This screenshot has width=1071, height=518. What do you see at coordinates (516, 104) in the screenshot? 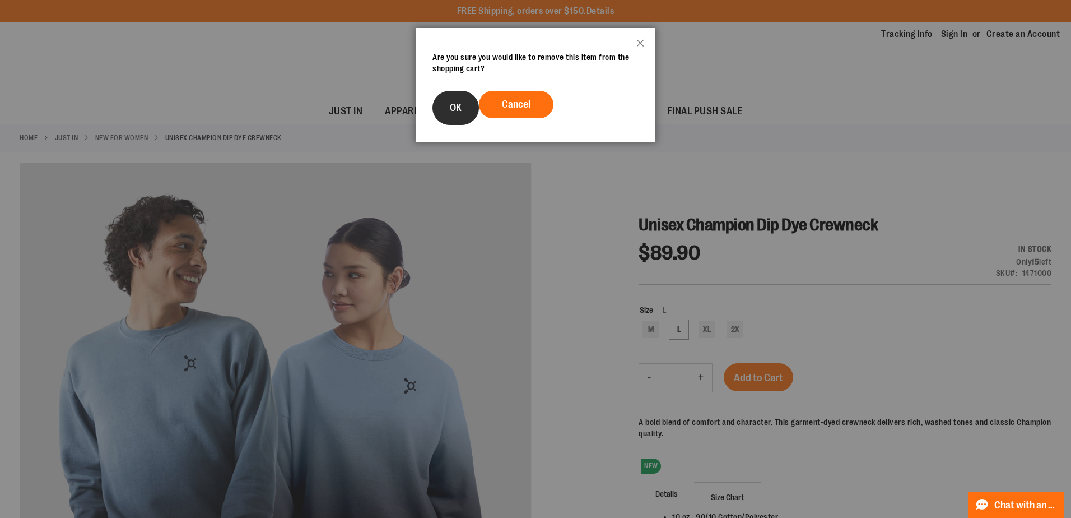
I see `span: Cancel` at bounding box center [516, 104].